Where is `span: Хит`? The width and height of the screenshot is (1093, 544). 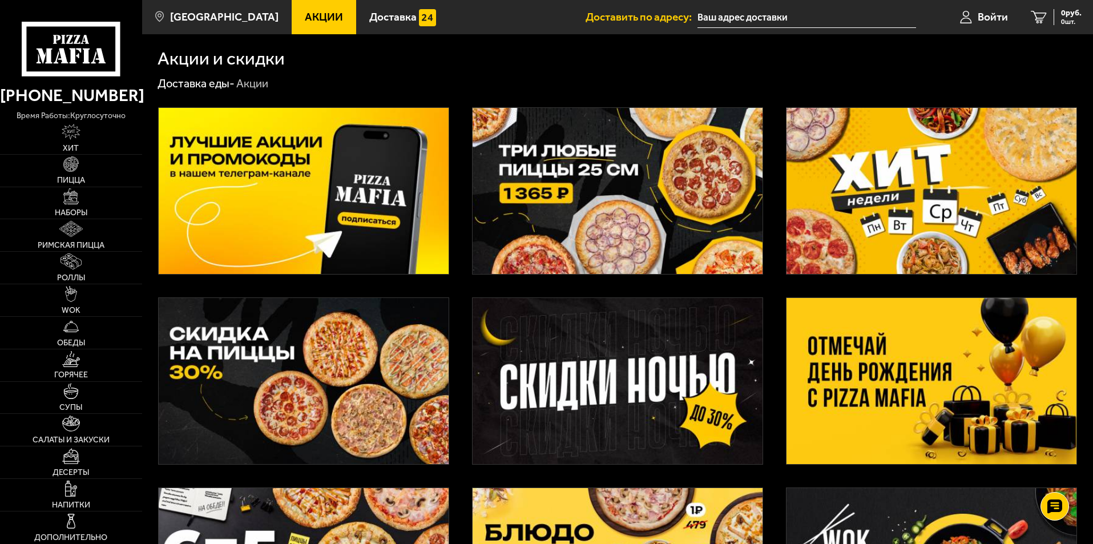
span: Хит is located at coordinates (71, 148).